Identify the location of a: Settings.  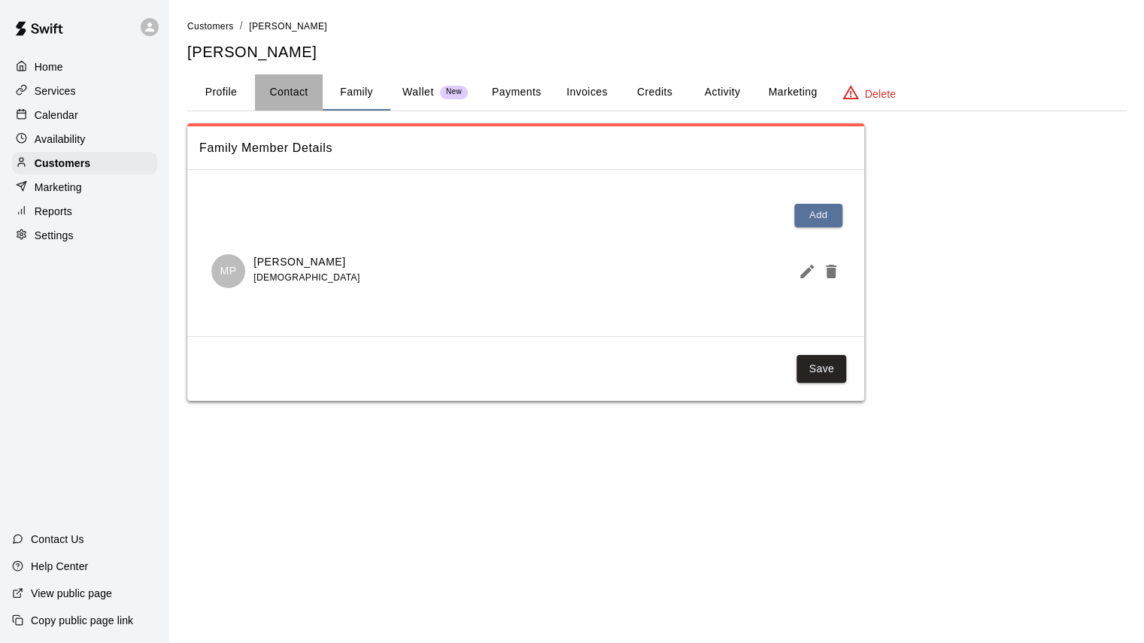
(84, 235).